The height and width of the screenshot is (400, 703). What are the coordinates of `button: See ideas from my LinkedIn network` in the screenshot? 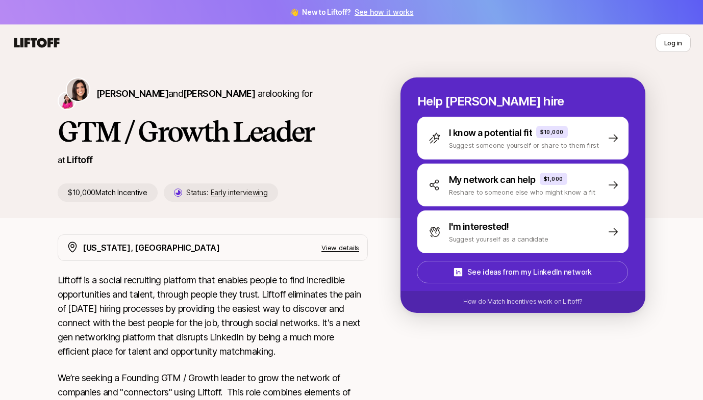 It's located at (522, 272).